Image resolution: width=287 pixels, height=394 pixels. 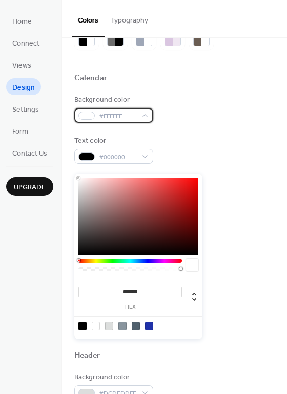 What do you see at coordinates (22, 66) in the screenshot?
I see `span: Views` at bounding box center [22, 66].